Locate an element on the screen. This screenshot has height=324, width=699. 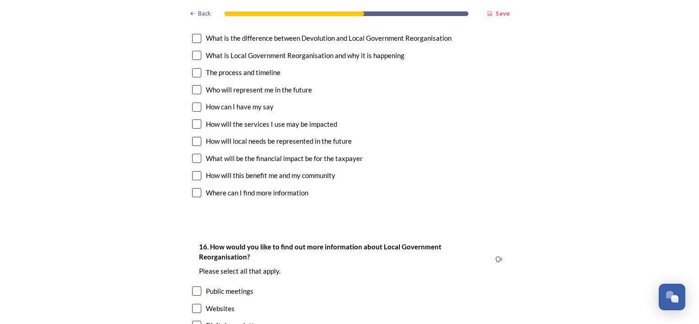
div: The process and timeline is located at coordinates (243, 72).